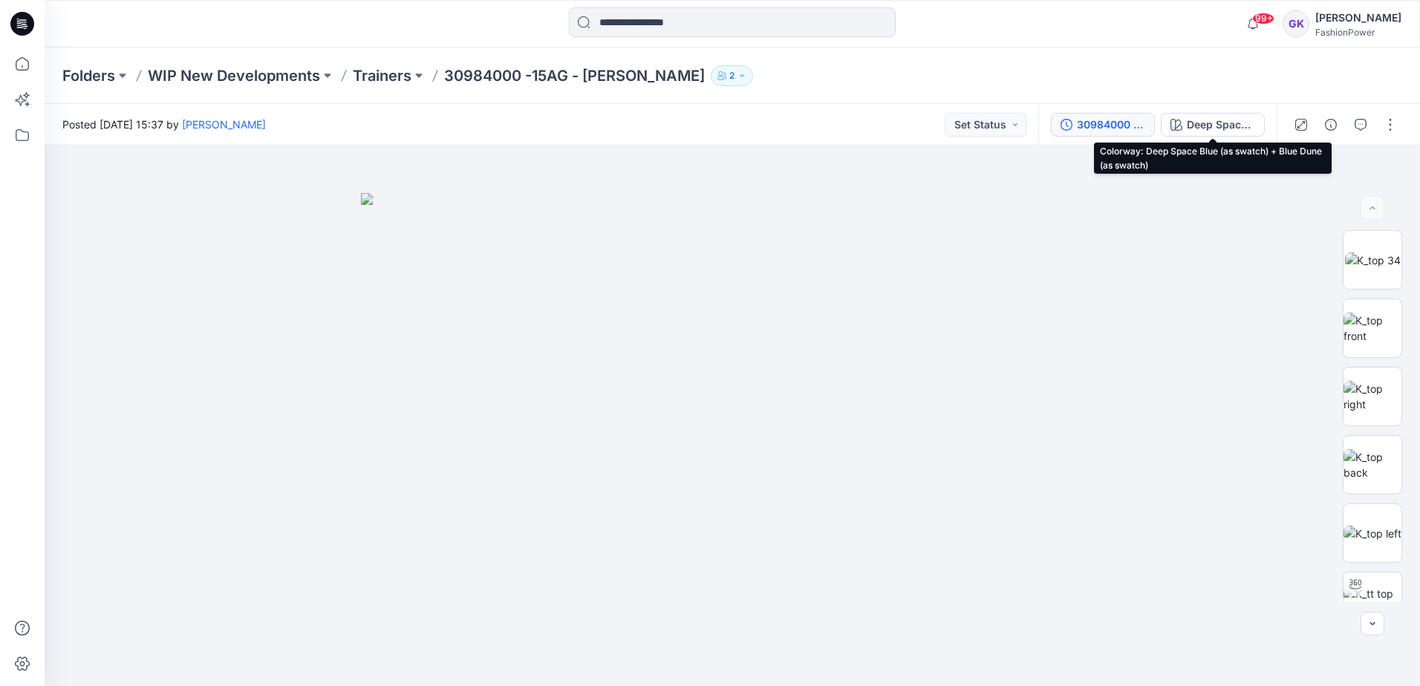 This screenshot has height=686, width=1420. What do you see at coordinates (88, 76) in the screenshot?
I see `p: Folders` at bounding box center [88, 76].